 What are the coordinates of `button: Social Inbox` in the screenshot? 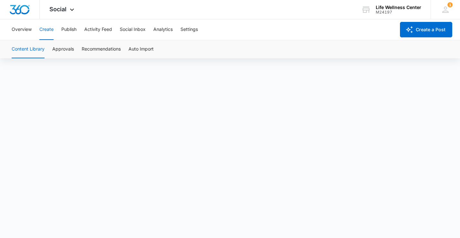 It's located at (133, 30).